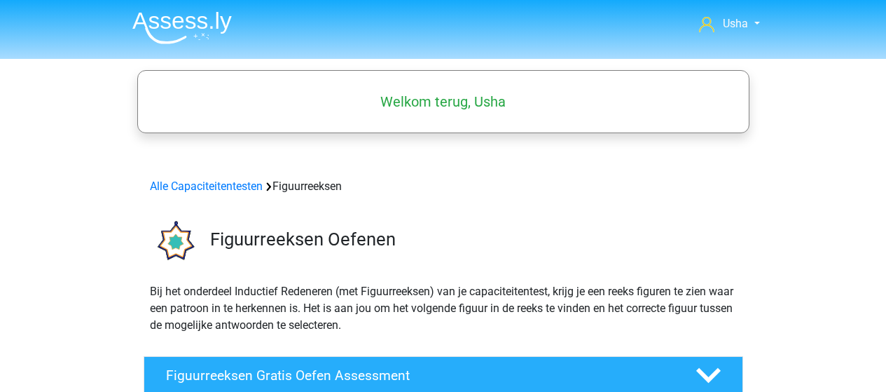  Describe the element at coordinates (443, 308) in the screenshot. I see `p: Bij het onderdeel Inductief Redeneren (met Figuurreeksen) van je capaciteitentest, krijg je een r...` at that location.